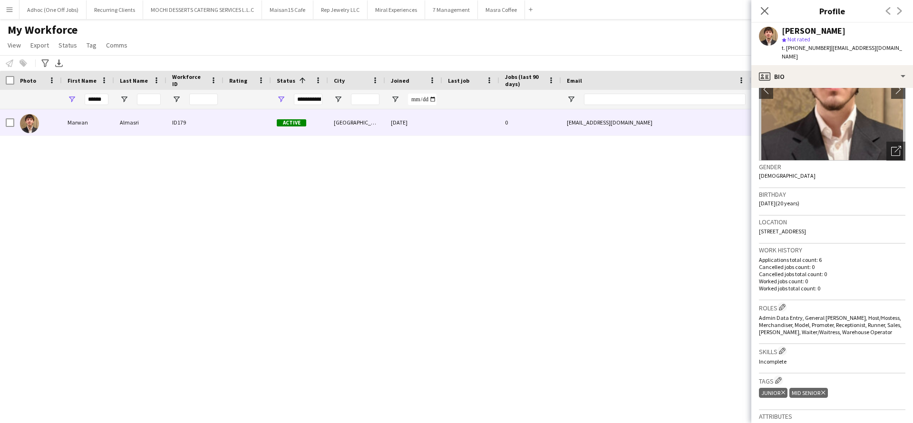 This screenshot has height=423, width=913. What do you see at coordinates (422, 99) in the screenshot?
I see `input: Joined Filter Input` at bounding box center [422, 99].